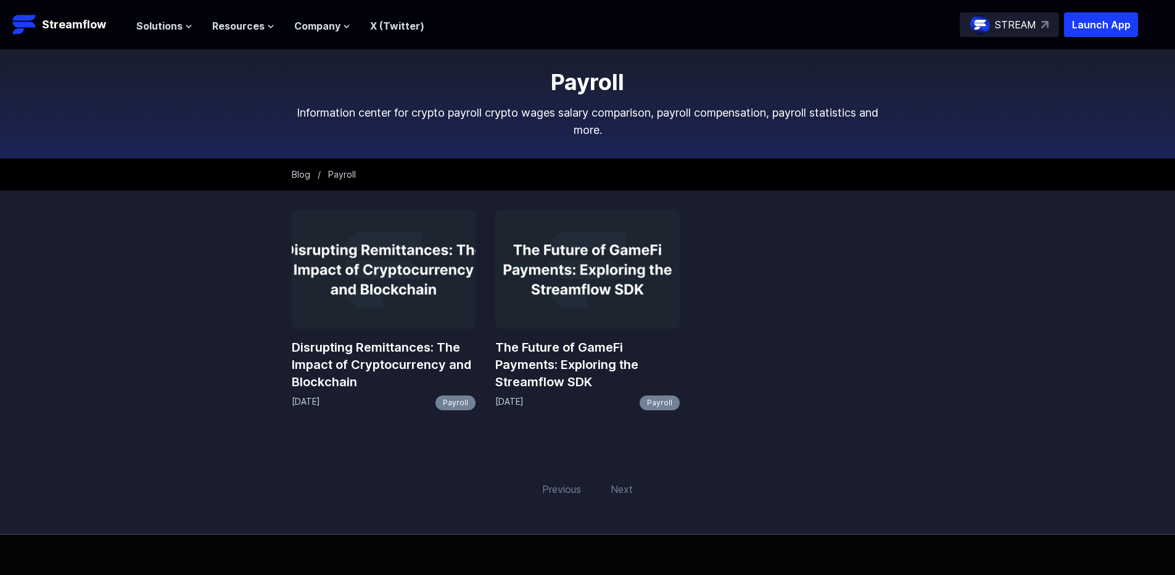  What do you see at coordinates (68, 25) in the screenshot?
I see `a: Streamflow` at bounding box center [68, 25].